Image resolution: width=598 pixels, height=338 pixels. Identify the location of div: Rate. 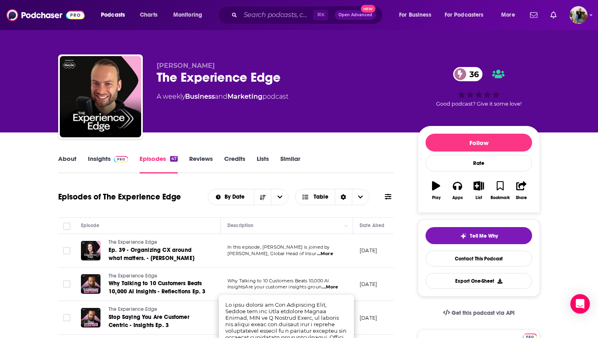
(478, 163).